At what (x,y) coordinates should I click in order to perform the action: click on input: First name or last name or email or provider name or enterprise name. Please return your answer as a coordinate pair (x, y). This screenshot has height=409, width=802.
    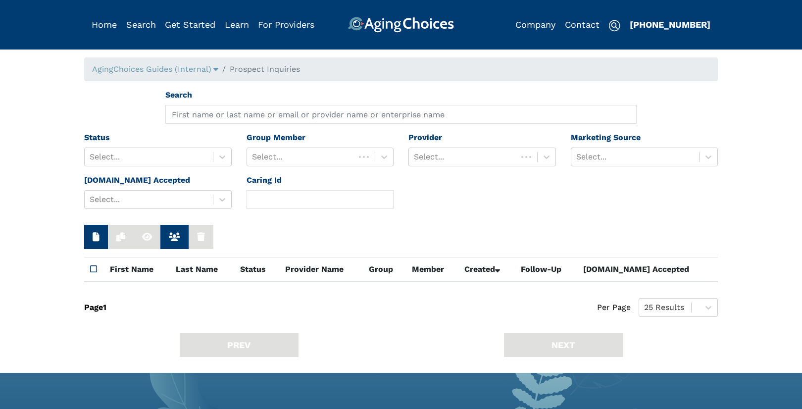
    Looking at the image, I should click on (401, 114).